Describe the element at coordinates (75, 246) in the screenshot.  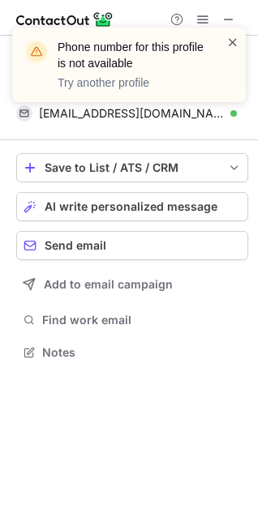
I see `span: Send email` at that location.